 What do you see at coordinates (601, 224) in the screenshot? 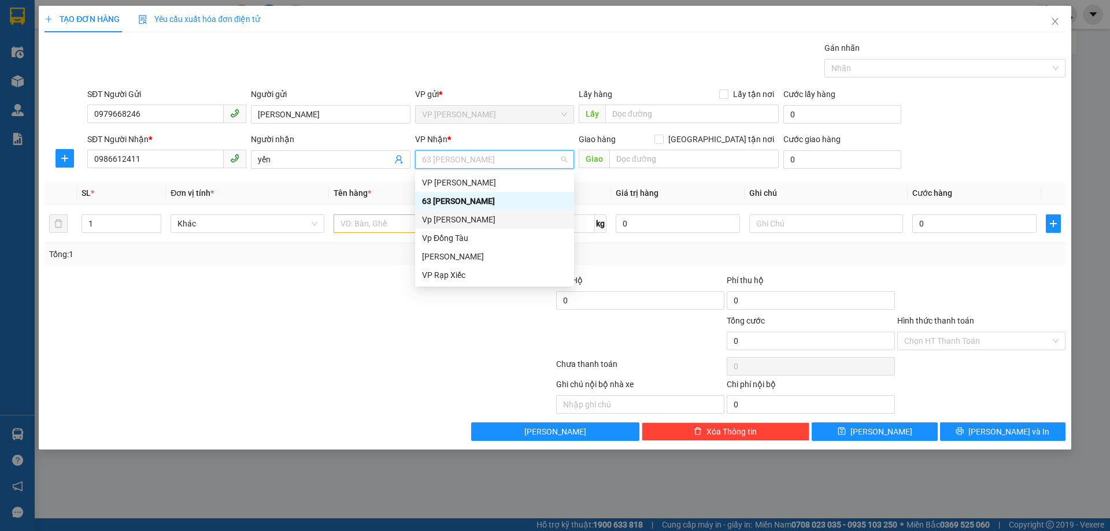
I see `span: kg` at bounding box center [601, 224].